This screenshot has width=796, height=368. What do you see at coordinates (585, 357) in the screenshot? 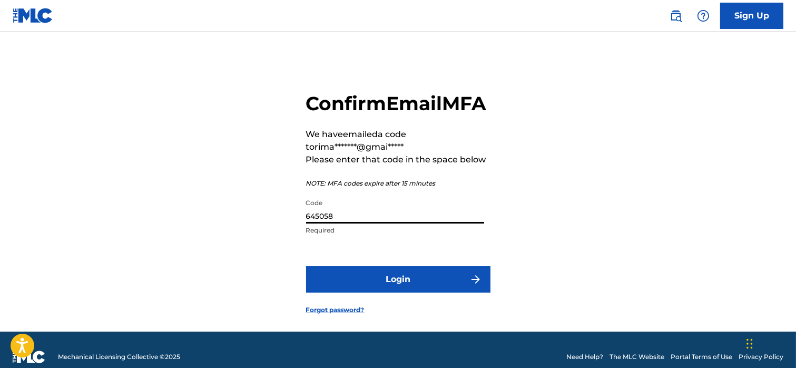
I see `a: Need Help?` at bounding box center [585, 357].